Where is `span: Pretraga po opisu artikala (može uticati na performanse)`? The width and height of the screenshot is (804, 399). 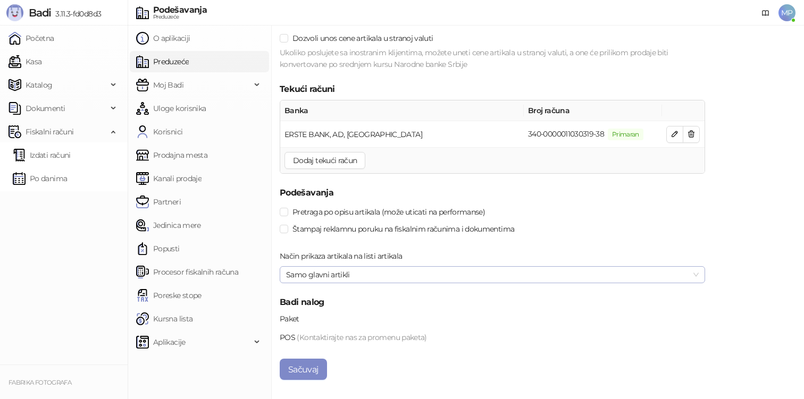
span: Pretraga po opisu artikala (može uticati na performanse) is located at coordinates (389, 212).